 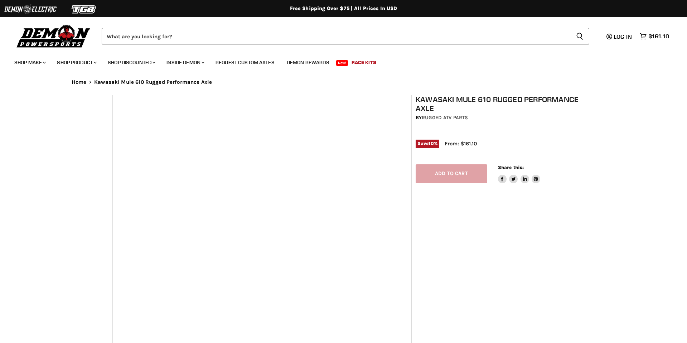 What do you see at coordinates (131, 62) in the screenshot?
I see `a: Shop Discounted` at bounding box center [131, 62].